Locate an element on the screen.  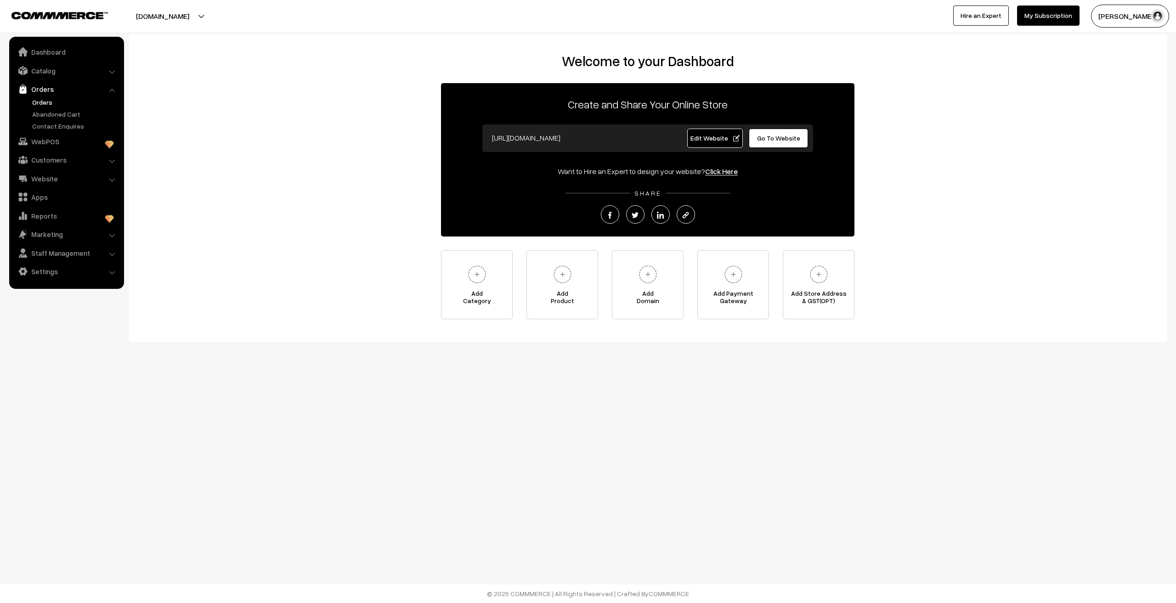
a: Abandoned Cart is located at coordinates (75, 114).